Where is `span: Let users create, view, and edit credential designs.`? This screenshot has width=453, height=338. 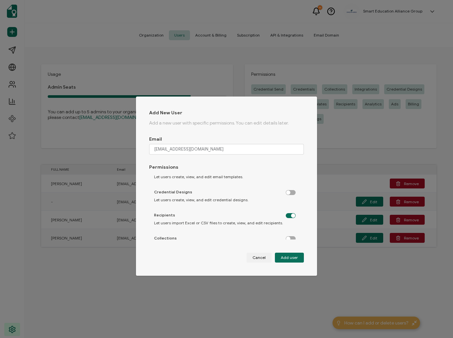
span: Let users create, view, and edit credential designs. is located at coordinates (201, 200).